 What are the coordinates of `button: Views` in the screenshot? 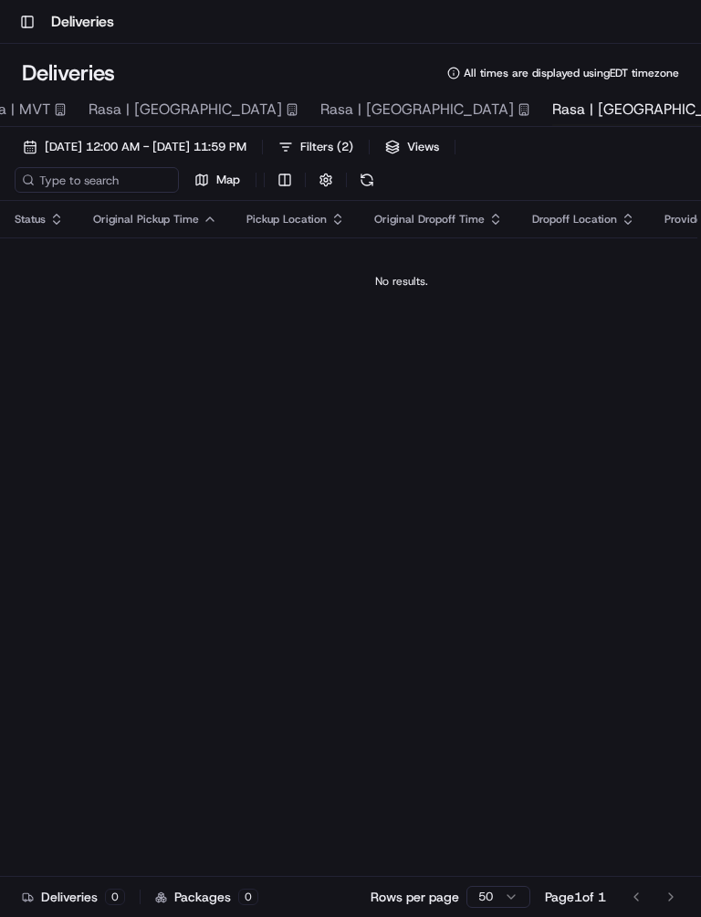 It's located at (412, 147).